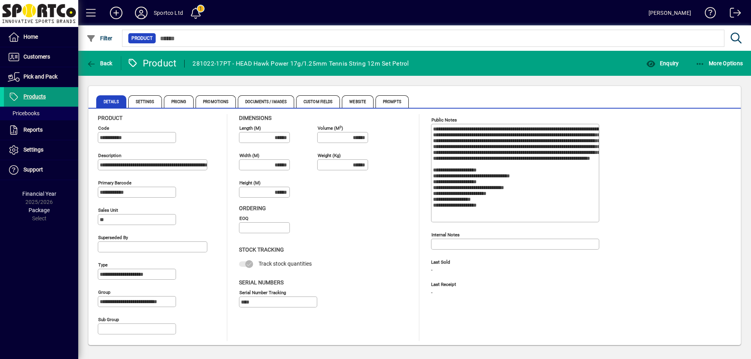 This screenshot has height=359, width=751. What do you see at coordinates (103, 265) in the screenshot?
I see `mat-label: Type` at bounding box center [103, 265].